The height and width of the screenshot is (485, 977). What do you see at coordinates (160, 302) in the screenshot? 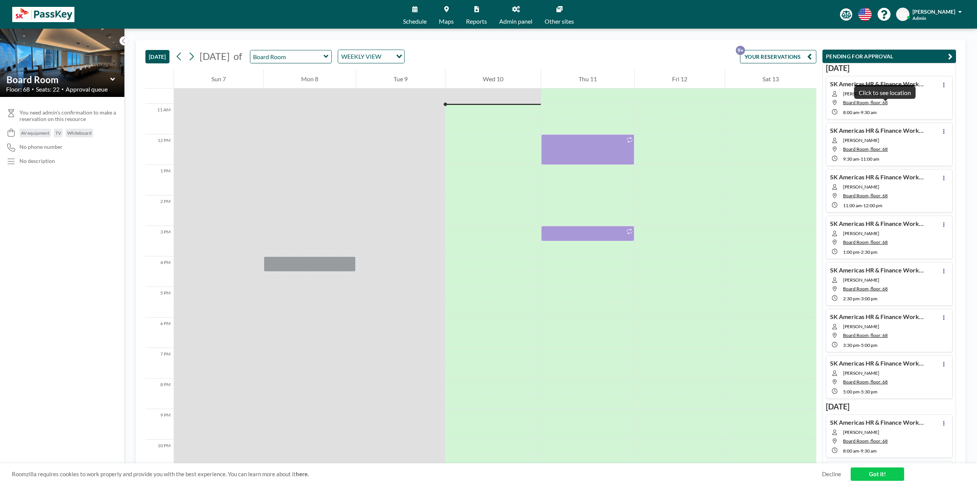
I see `div: 5 PM` at bounding box center [160, 302].